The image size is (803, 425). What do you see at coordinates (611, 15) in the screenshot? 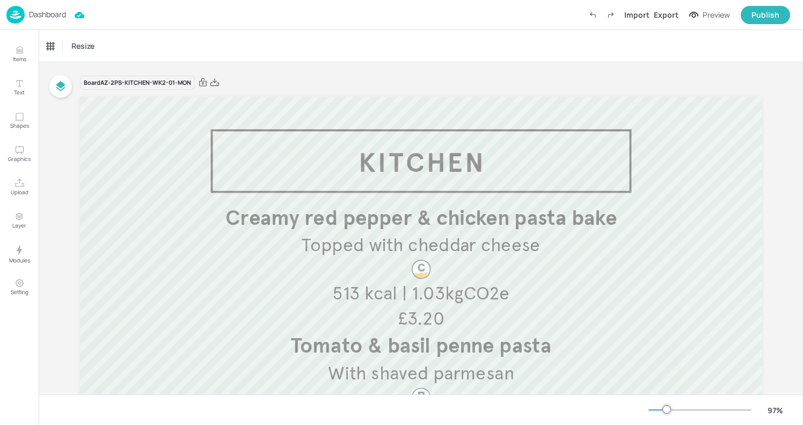
I see `label: Redo (Ctrl + Y)` at bounding box center [611, 15].